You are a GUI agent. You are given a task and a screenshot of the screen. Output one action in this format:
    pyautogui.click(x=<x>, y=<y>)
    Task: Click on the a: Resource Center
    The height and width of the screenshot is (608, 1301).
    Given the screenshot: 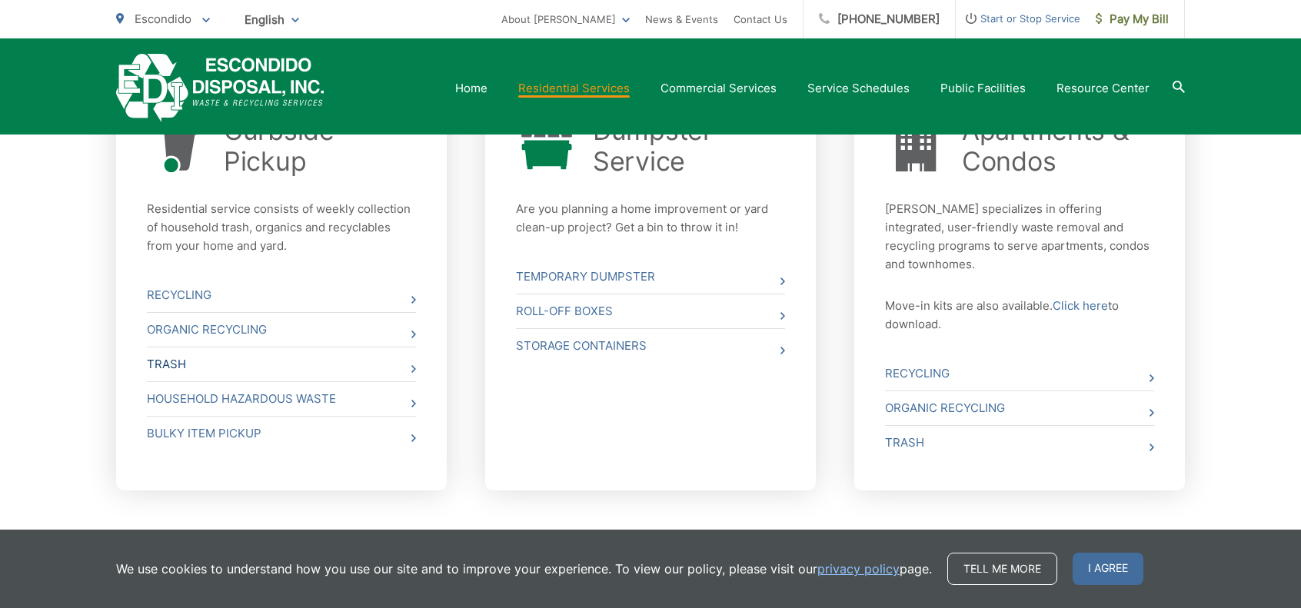 What is the action you would take?
    pyautogui.click(x=1102, y=88)
    